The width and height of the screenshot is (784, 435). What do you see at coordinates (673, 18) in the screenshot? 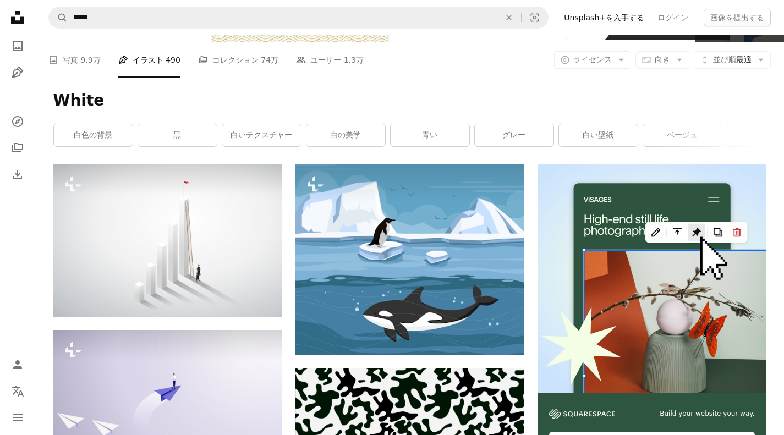
I see `a: ログイン` at bounding box center [673, 18].